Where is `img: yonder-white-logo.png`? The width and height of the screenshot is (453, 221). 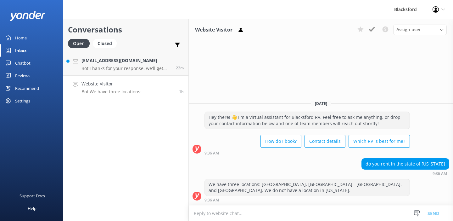
img: yonder-white-logo.png is located at coordinates (27, 16).